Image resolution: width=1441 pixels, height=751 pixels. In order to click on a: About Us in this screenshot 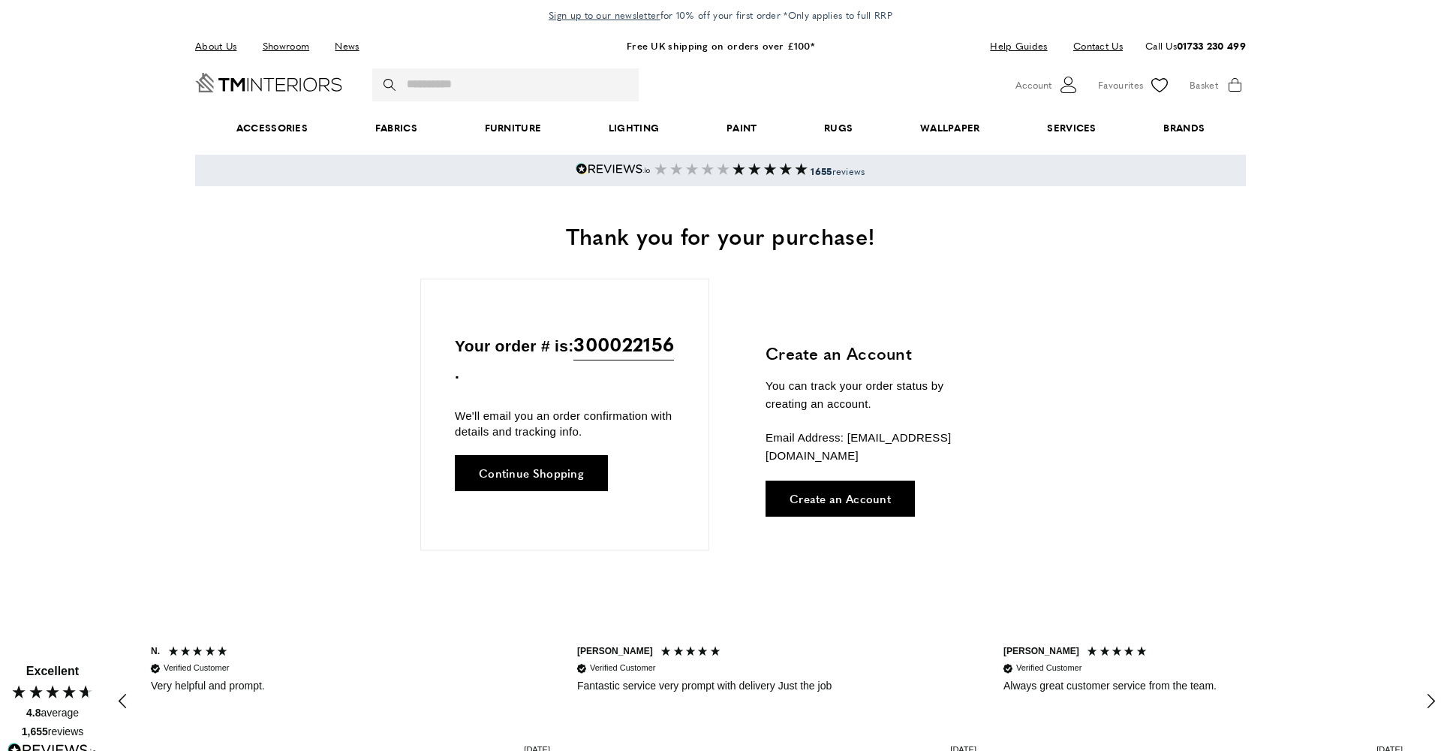, I will do `click(221, 46)`.